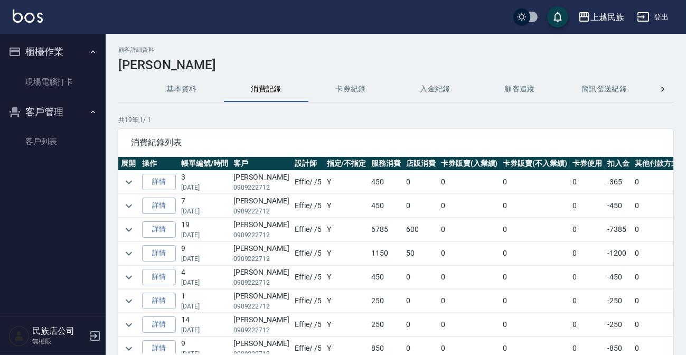 Image resolution: width=686 pixels, height=355 pixels. What do you see at coordinates (204, 301) in the screenshot?
I see `td: 1` at bounding box center [204, 301].